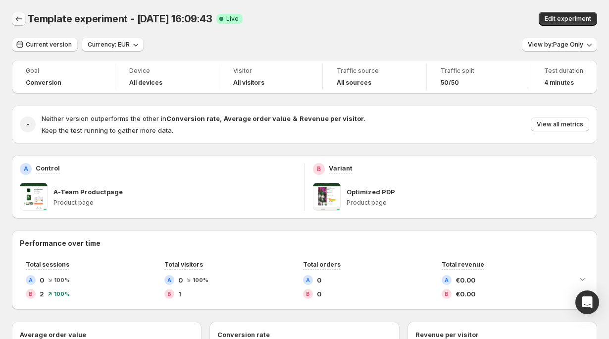 The height and width of the screenshot is (339, 609). I want to click on span: Total revenue, so click(463, 264).